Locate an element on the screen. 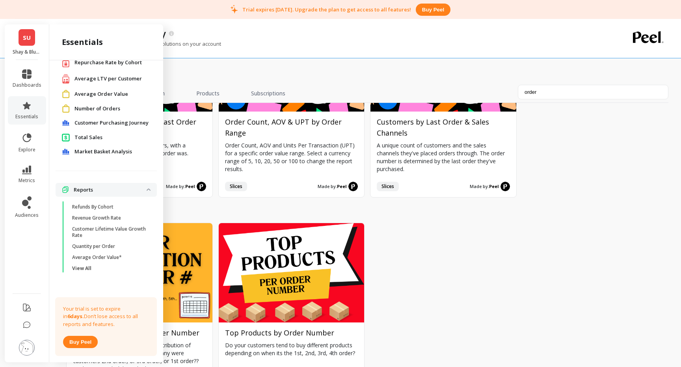 The image size is (681, 367). p: Customer Lifetime Value Growth Rate is located at coordinates (110, 232).